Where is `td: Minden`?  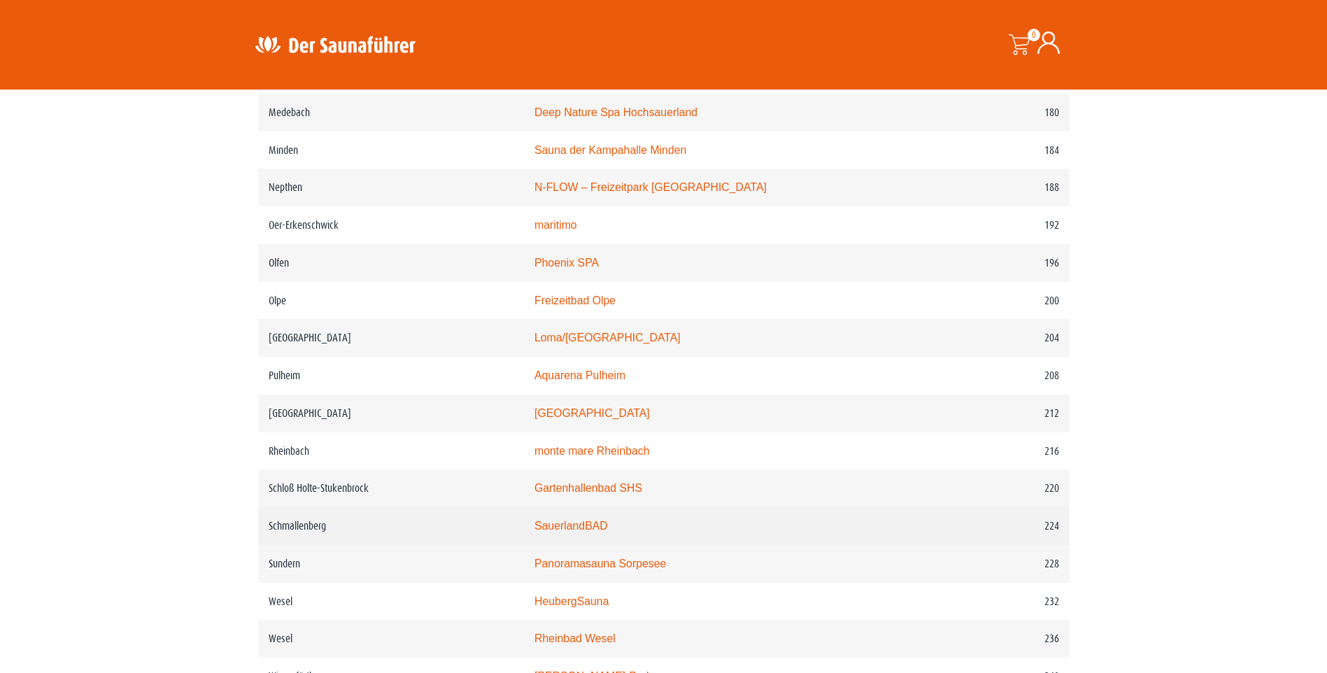
td: Minden is located at coordinates (391, 150).